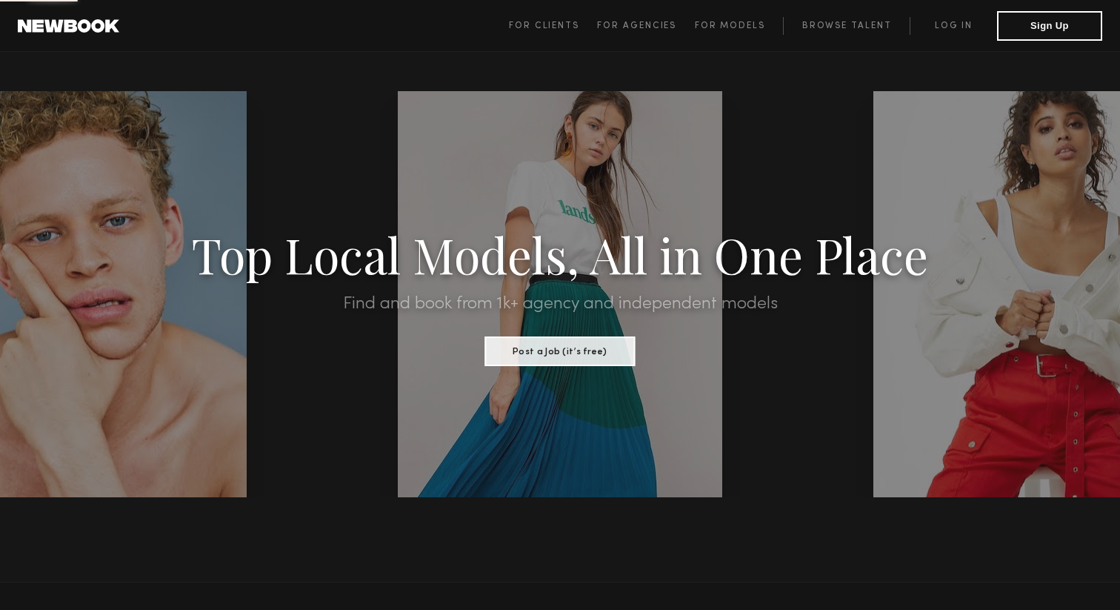  Describe the element at coordinates (1050, 26) in the screenshot. I see `button: Sign Up` at that location.